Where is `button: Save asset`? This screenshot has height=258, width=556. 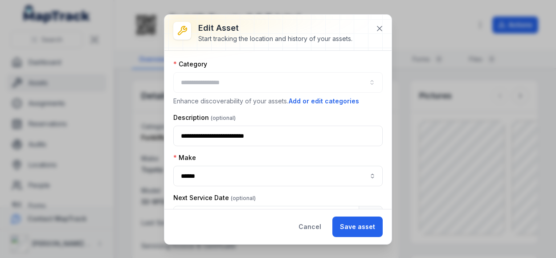 button: Save asset is located at coordinates (357, 227).